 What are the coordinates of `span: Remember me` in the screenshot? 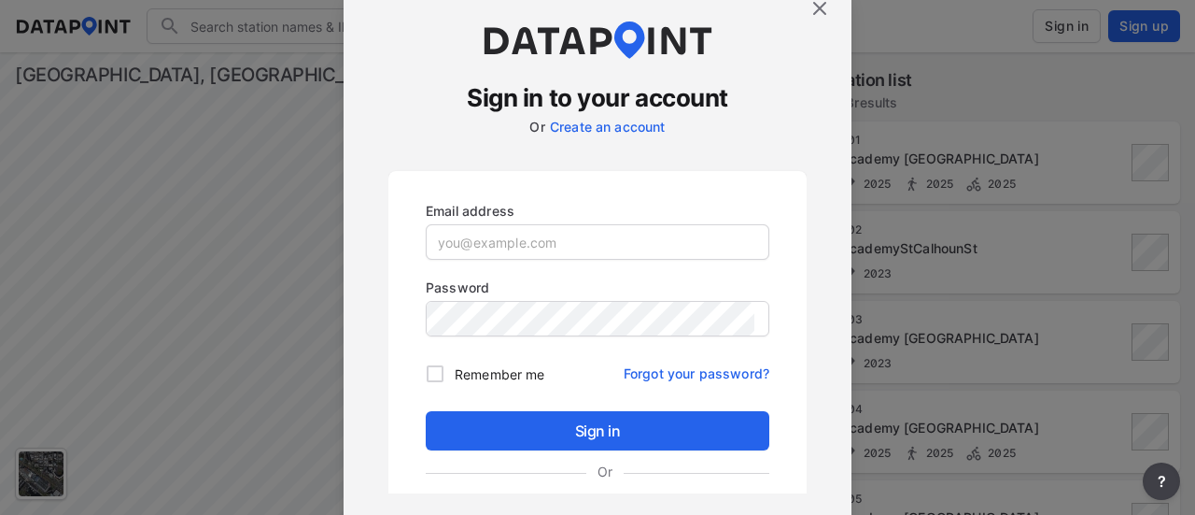 It's located at (500, 374).